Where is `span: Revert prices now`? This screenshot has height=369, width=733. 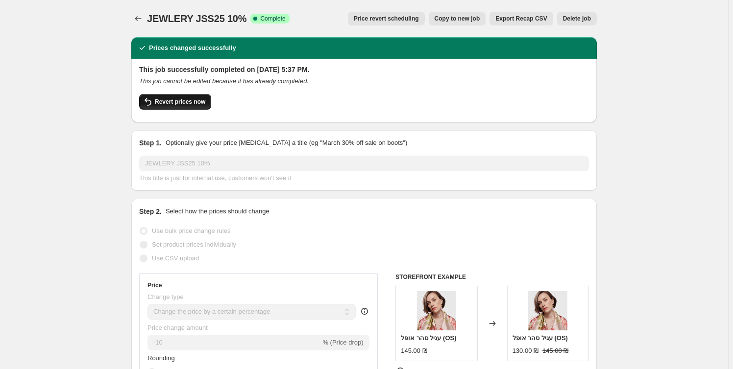
span: Revert prices now is located at coordinates (180, 102).